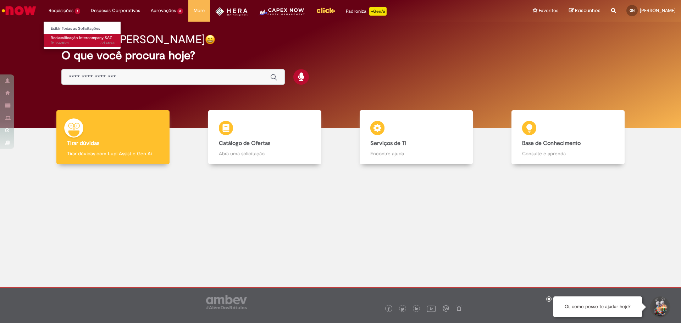  What do you see at coordinates (115, 11) in the screenshot?
I see `span: Despesas Corporativas` at bounding box center [115, 11].